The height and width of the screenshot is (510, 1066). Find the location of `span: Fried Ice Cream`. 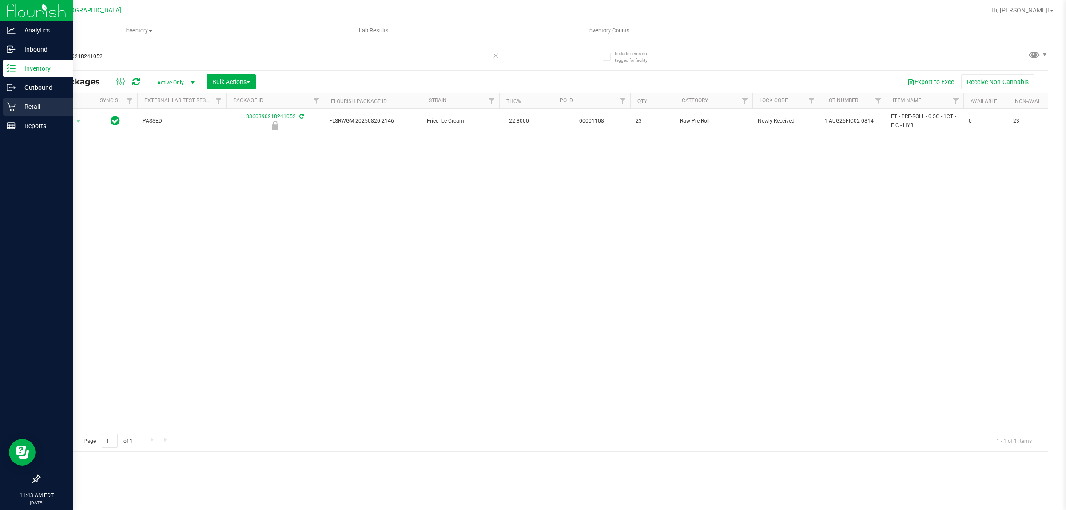

span: Fried Ice Cream is located at coordinates (460, 121).